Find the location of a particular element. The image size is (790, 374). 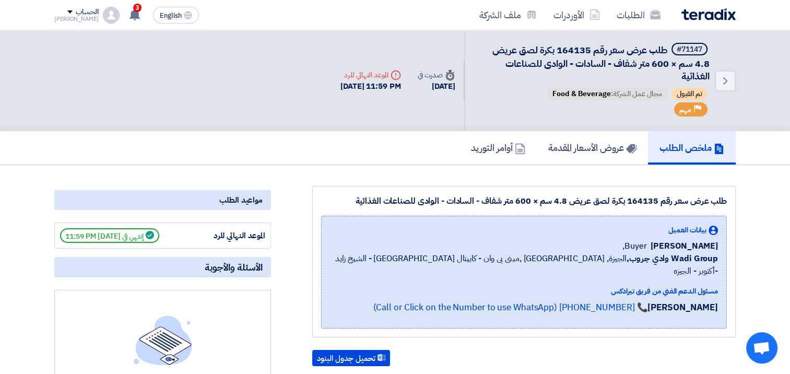

span: طلب عرض سعر رقم 164135 بكرة لصق عريض 4.8 سم × 600 متر شفاف - السادات - الوادى للصناعات الغذائية is located at coordinates (601, 63).